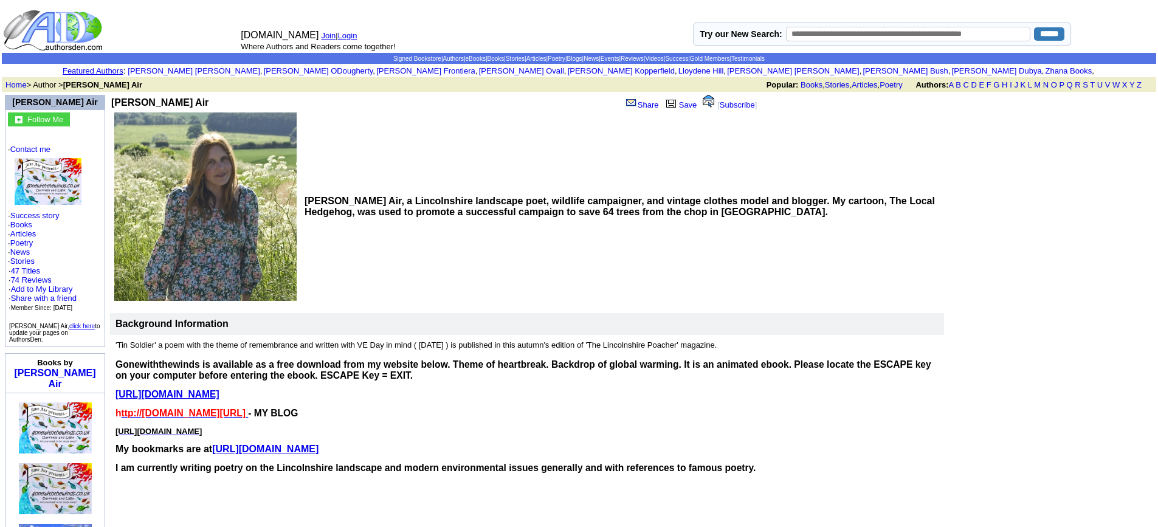 This screenshot has width=1158, height=527. Describe the element at coordinates (748, 58) in the screenshot. I see `a: Testimonials` at that location.